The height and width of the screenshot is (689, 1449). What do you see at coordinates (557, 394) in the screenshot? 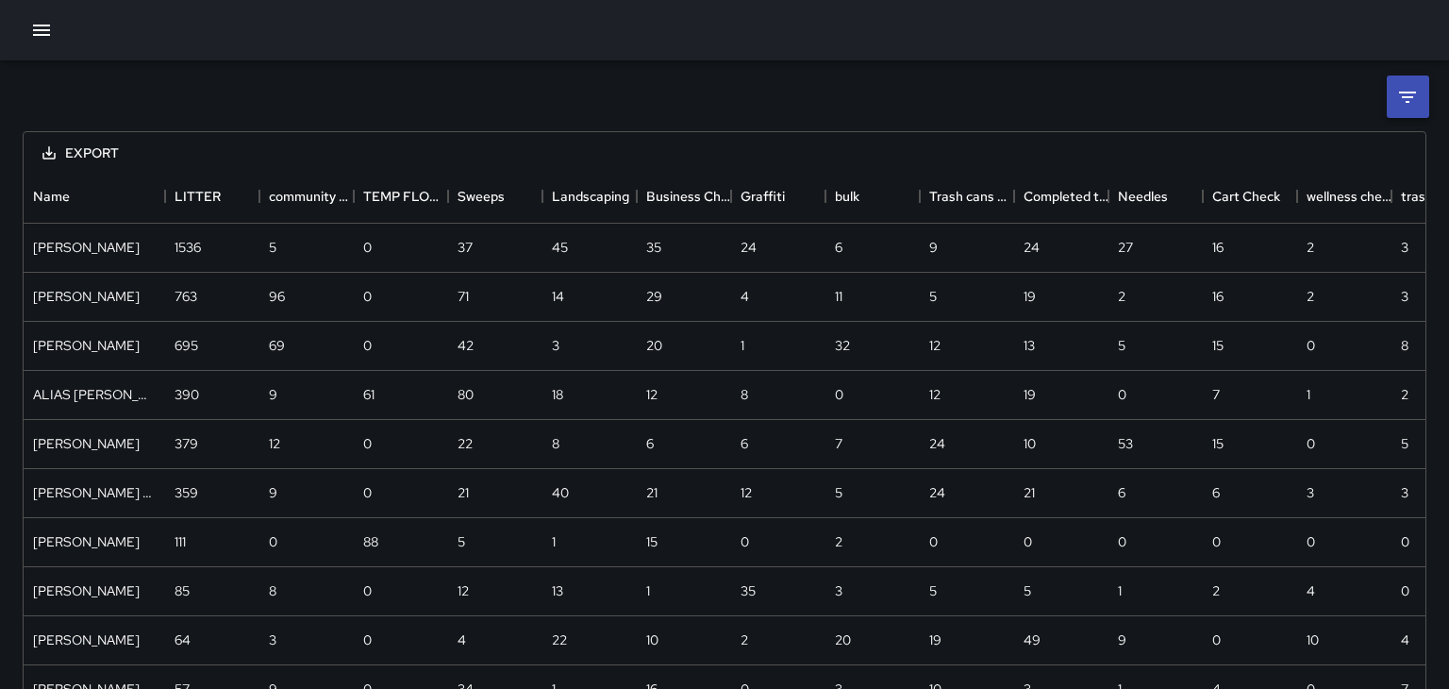
I see `div: 18` at bounding box center [557, 394].